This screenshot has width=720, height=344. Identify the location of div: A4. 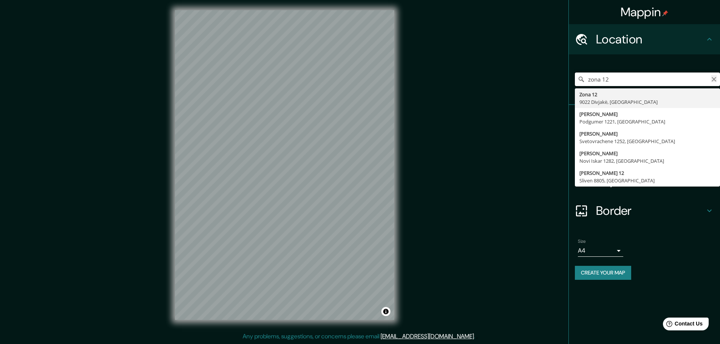
(600, 251).